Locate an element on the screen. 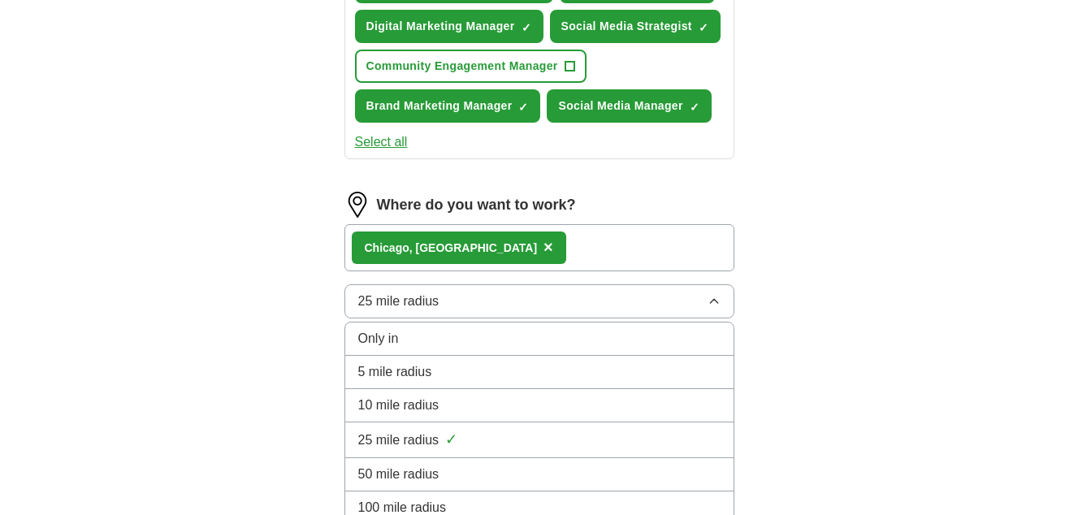 The height and width of the screenshot is (515, 1078). span: 5 mile radius is located at coordinates (395, 372).